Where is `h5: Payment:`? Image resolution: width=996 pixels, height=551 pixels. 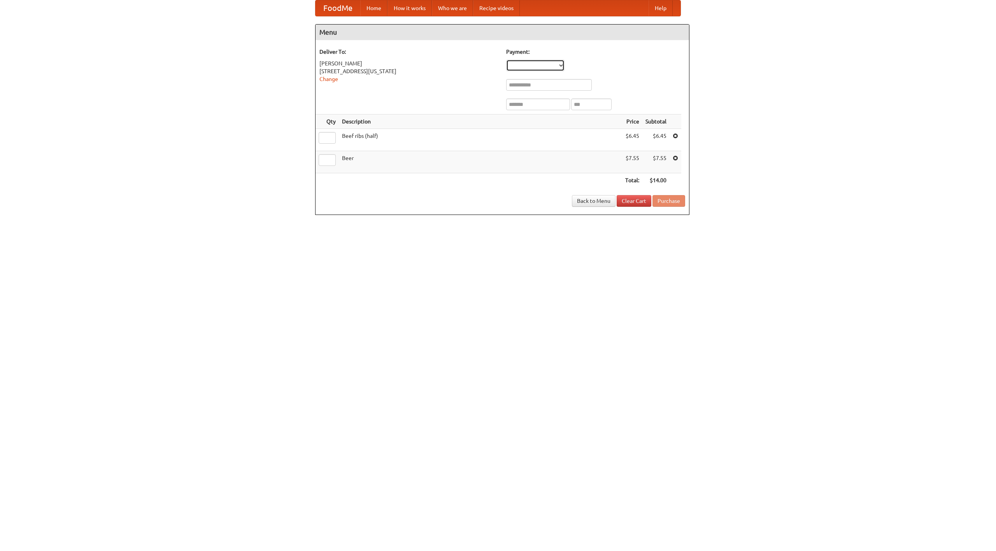
h5: Payment: is located at coordinates (596, 52).